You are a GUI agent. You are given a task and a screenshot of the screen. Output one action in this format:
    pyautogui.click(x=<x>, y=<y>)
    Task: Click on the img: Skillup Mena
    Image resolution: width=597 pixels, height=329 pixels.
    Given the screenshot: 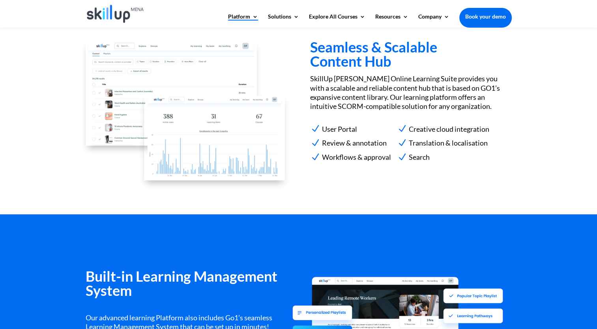 What is the action you would take?
    pyautogui.click(x=115, y=14)
    